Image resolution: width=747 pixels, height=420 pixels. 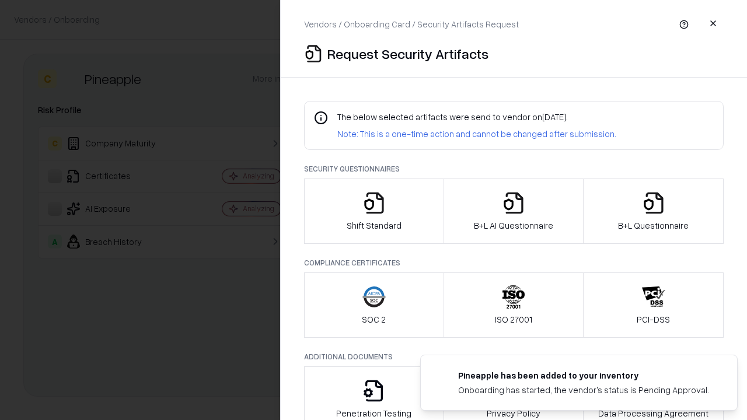 I want to click on p: ISO 27001, so click(x=513, y=319).